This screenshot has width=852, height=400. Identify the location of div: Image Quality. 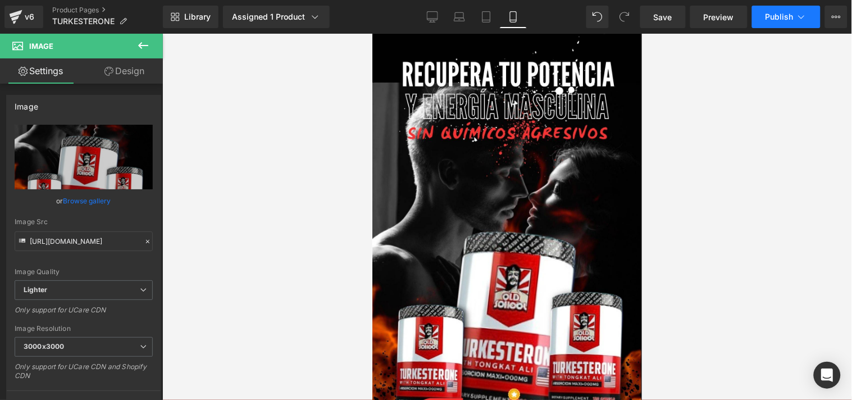
(84, 272).